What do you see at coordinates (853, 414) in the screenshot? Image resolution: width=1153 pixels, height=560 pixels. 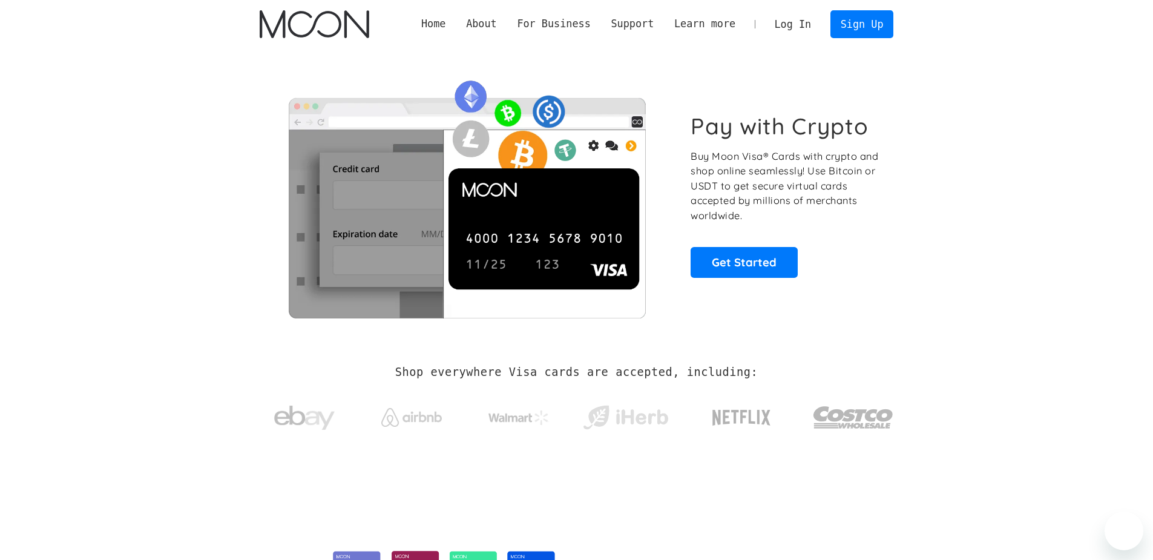 I see `a: Costco` at bounding box center [853, 414].